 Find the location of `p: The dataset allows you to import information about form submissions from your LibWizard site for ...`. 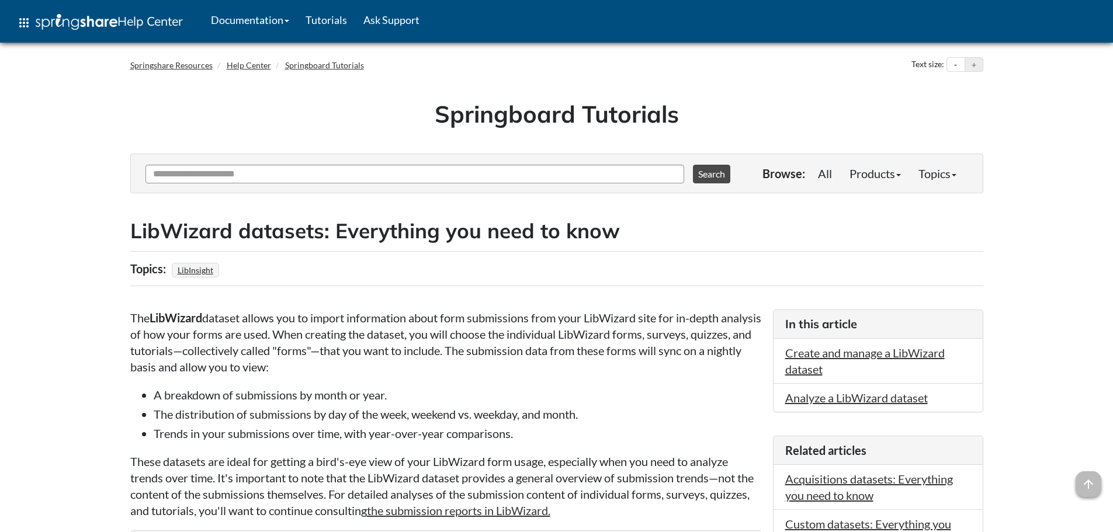

p: The dataset allows you to import information about form submissions from your LibWizard site for ... is located at coordinates (446, 342).